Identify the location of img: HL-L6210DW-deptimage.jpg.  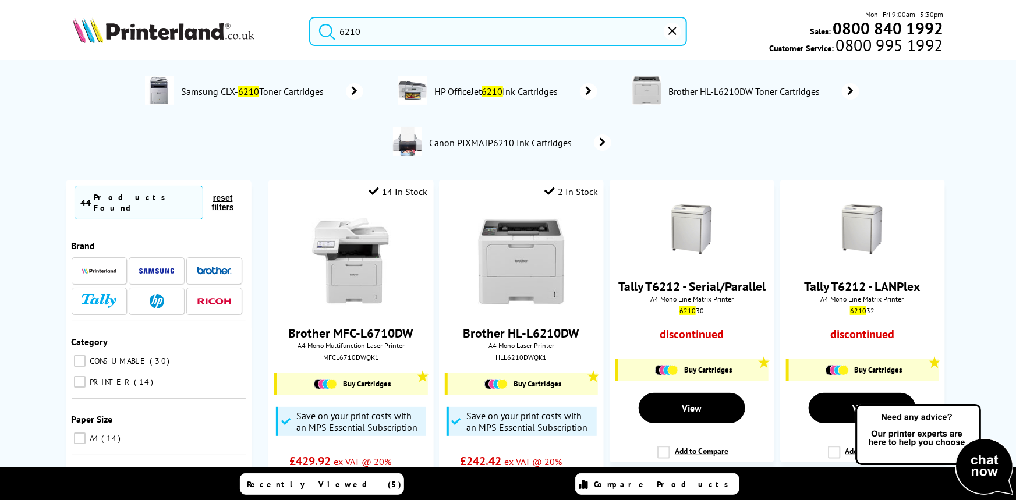
(647, 90).